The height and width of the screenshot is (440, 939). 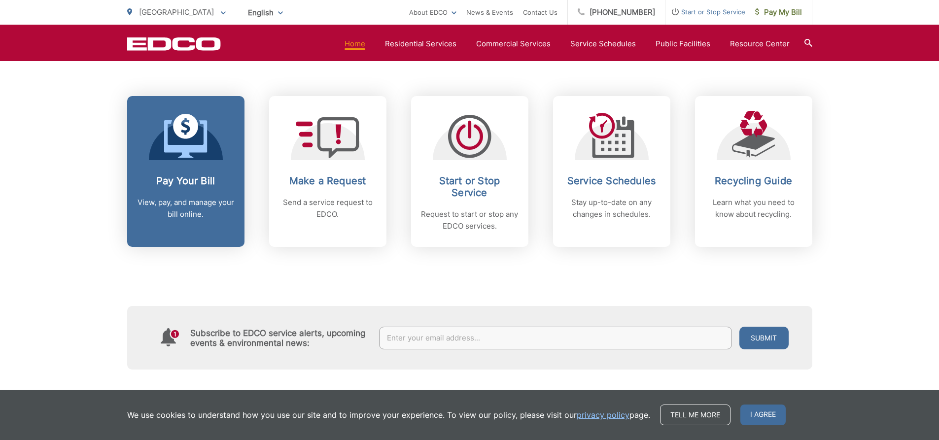 What do you see at coordinates (186, 208) in the screenshot?
I see `p: View, pay, and manage your bill online.` at bounding box center [186, 208].